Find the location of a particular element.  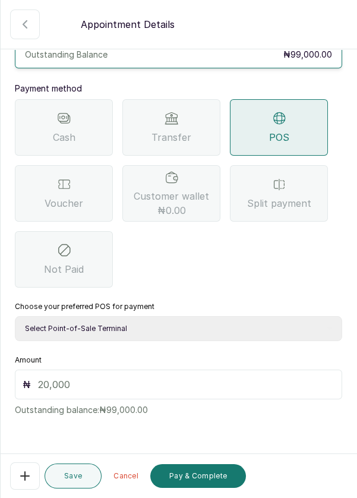

p: Outstanding balance: ₦99,000.00 is located at coordinates (178, 408).